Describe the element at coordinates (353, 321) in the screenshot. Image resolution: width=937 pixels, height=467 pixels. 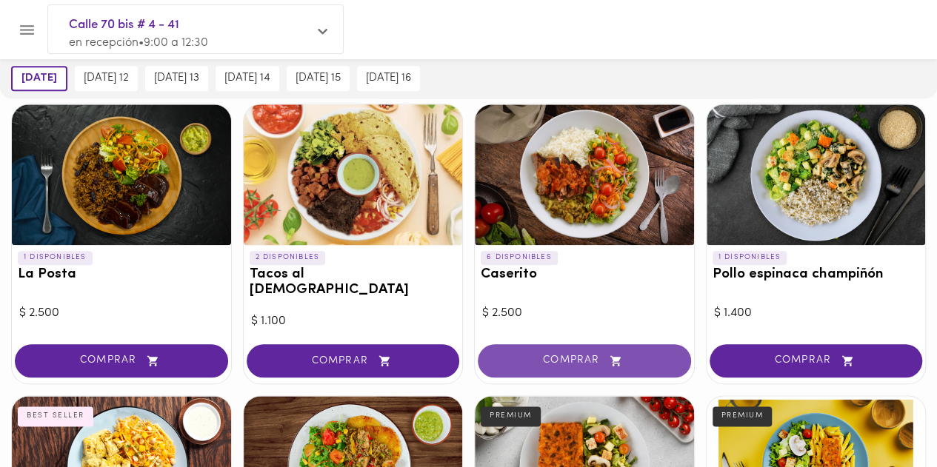
I see `div: $ 1.100` at that location.